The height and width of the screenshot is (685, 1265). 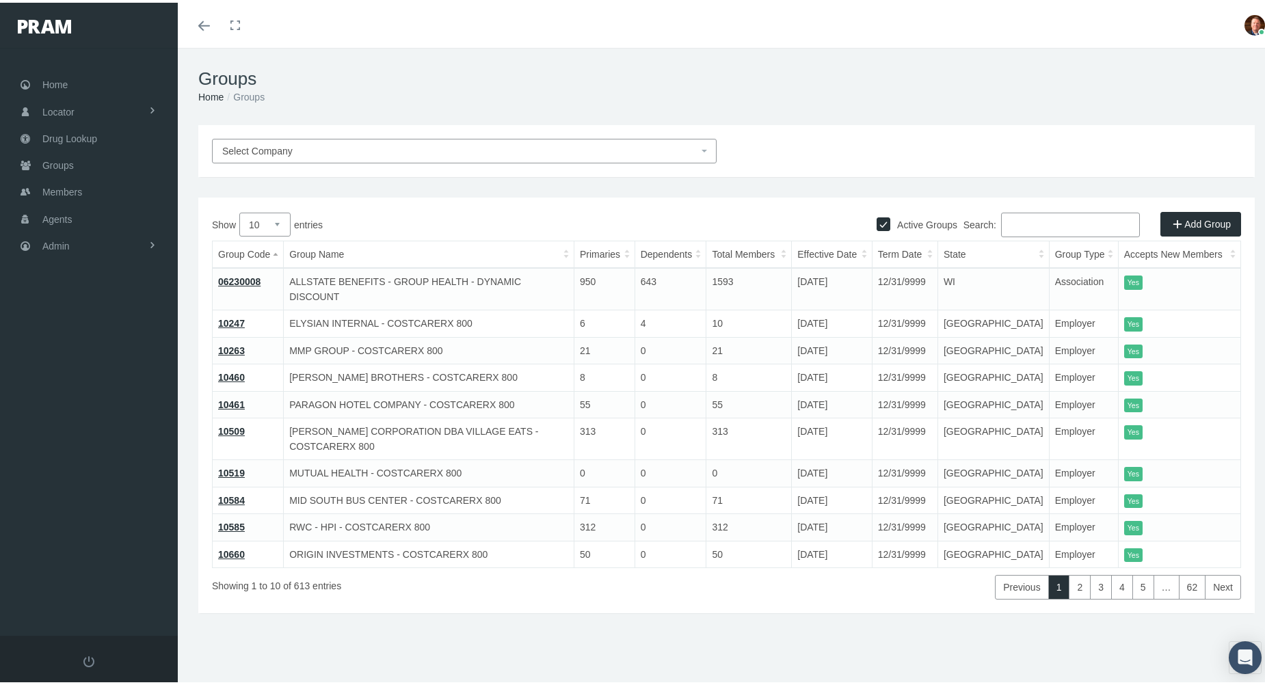 I want to click on a: 3, so click(x=1101, y=585).